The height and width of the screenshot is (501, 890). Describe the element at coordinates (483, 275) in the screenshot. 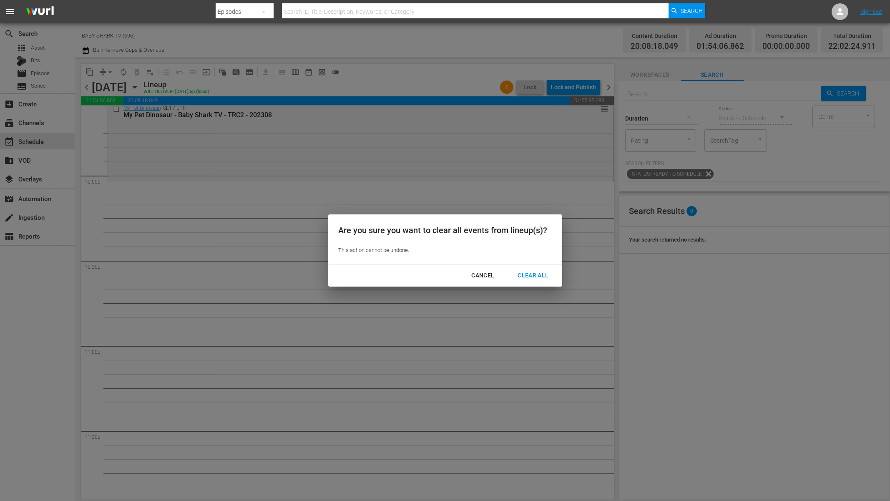

I see `button: Cancel` at that location.